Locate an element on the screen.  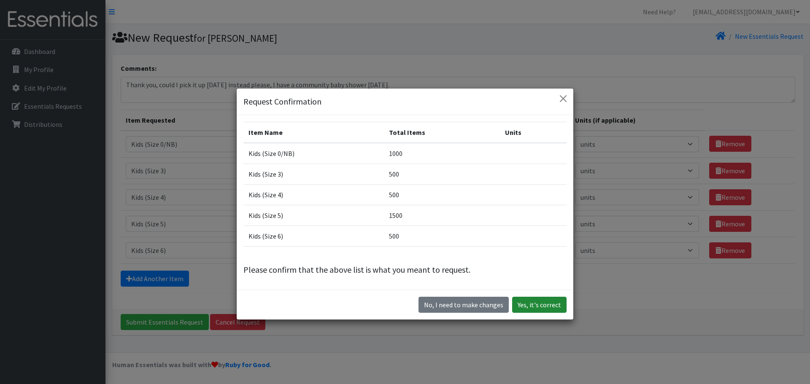
button: Close is located at coordinates (563, 99).